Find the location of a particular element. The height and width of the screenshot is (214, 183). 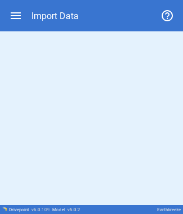

span: v 5.0.2 is located at coordinates (73, 210).